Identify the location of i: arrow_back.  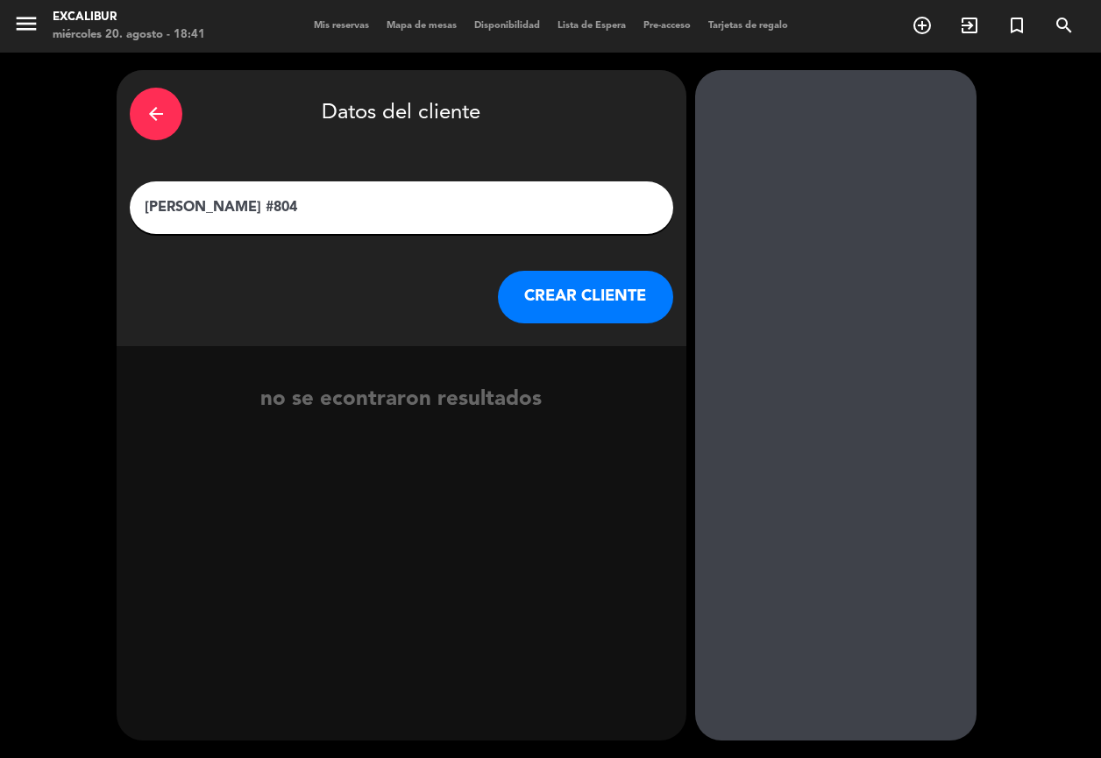
(156, 114).